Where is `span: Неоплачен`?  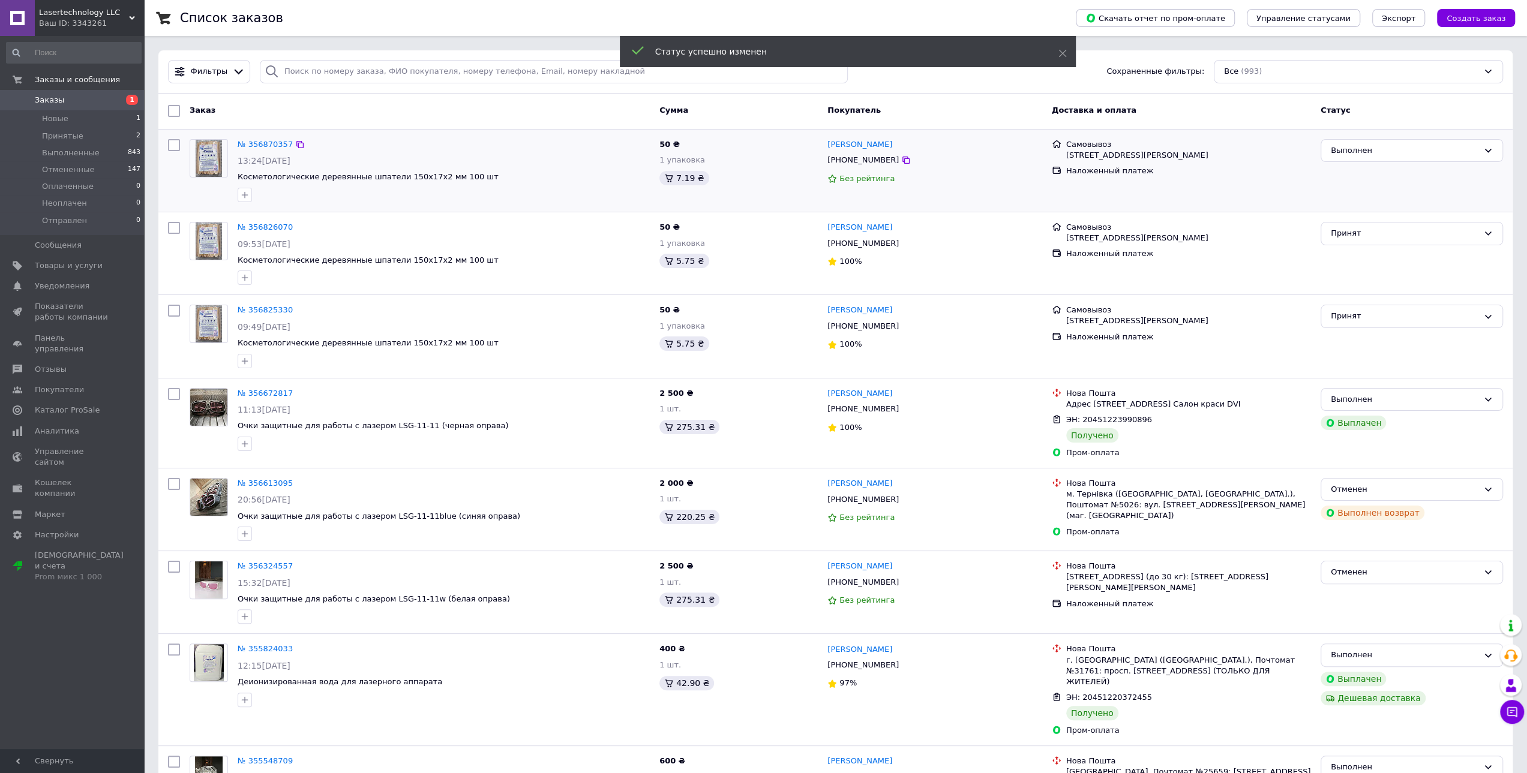
span: Неоплачен is located at coordinates (64, 203).